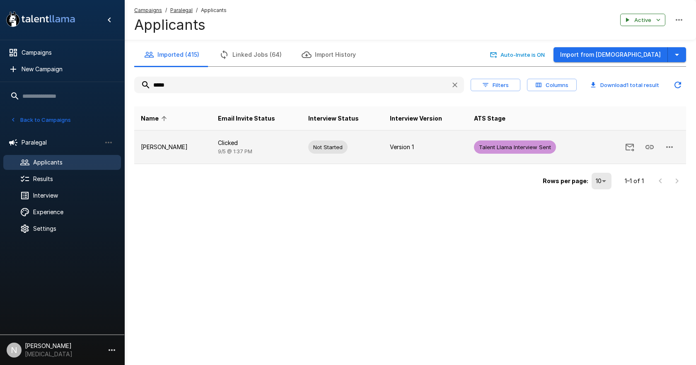  I want to click on span: Interview Version, so click(416, 119).